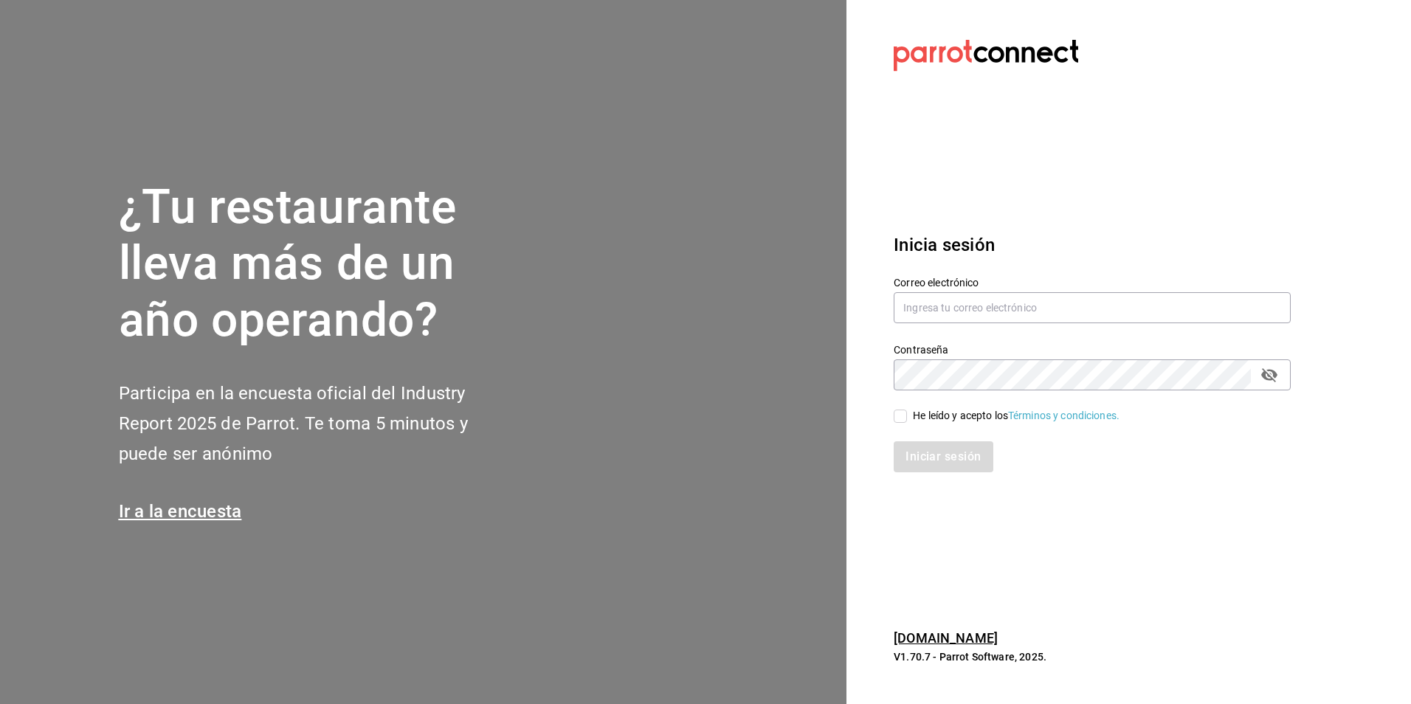 The width and height of the screenshot is (1411, 704). I want to click on h3: Inicia sesión, so click(1092, 245).